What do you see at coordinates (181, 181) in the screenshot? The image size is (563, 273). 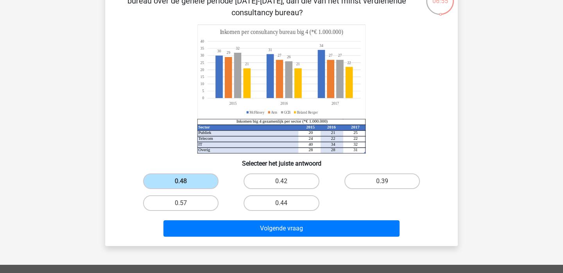 I see `label: 0.48` at bounding box center [181, 181].